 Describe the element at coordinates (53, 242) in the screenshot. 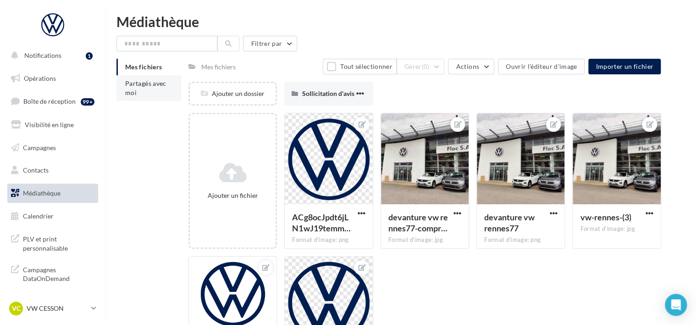

I see `a: PLV et print personnalisable` at that location.